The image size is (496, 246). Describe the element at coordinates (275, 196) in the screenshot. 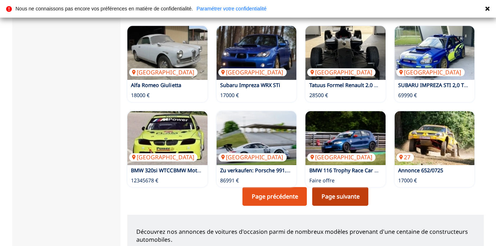

I see `a: Page précédente` at that location.